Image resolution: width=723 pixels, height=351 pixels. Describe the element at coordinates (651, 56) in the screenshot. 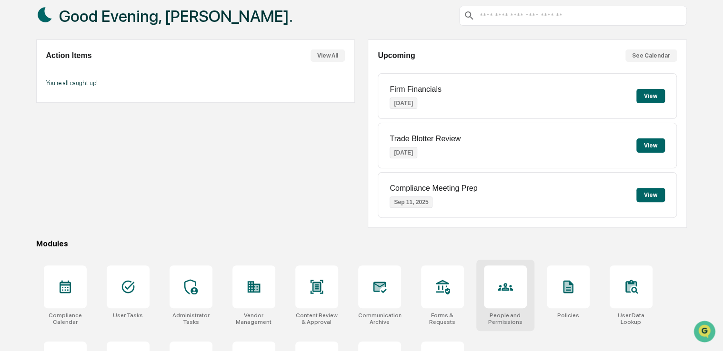

I see `a: See Calendar` at that location.